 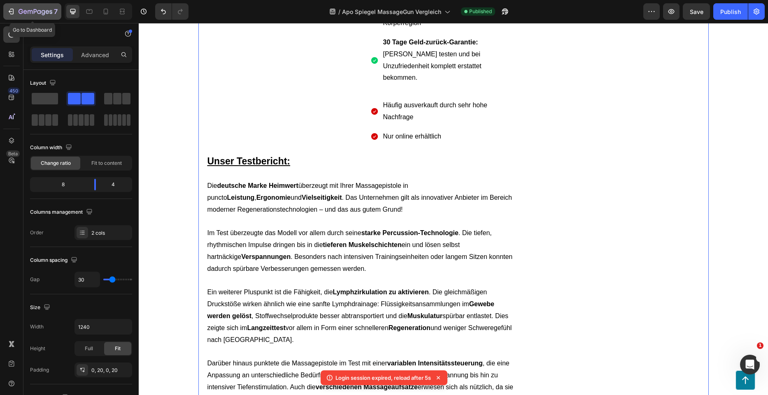 What do you see at coordinates (296, 88) in the screenshot?
I see `span: Häufig ausverkauft durch sehr hohe Nachfrage` at bounding box center [296, 88].